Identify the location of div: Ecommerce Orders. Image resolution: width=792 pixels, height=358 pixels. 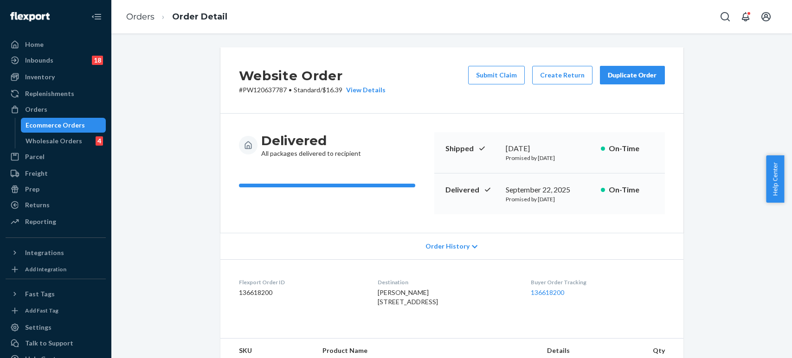
(55, 125).